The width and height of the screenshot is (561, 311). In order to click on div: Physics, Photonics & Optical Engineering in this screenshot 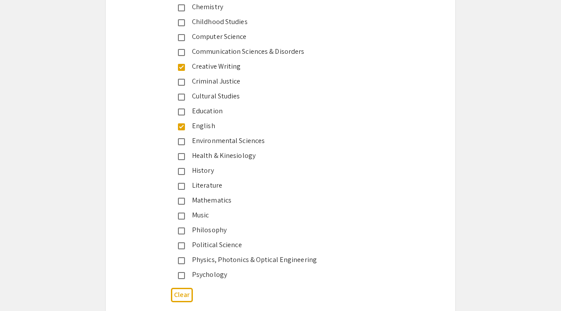, I will do `click(277, 260)`.